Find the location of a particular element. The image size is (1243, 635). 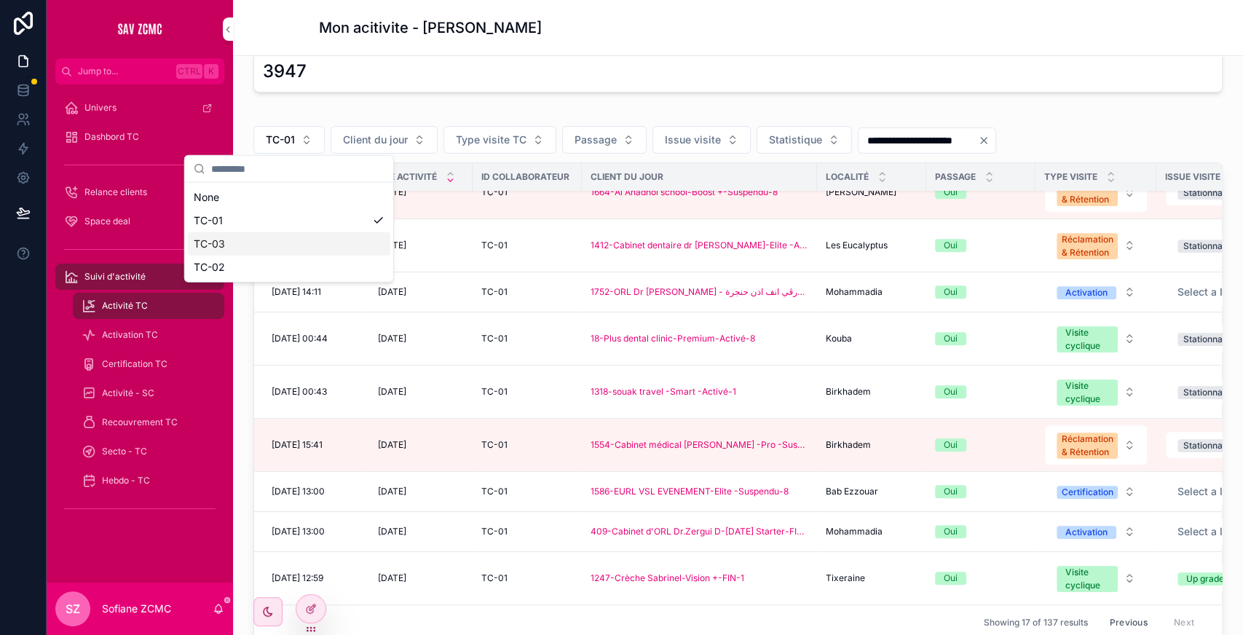

span: K is located at coordinates (211, 71).